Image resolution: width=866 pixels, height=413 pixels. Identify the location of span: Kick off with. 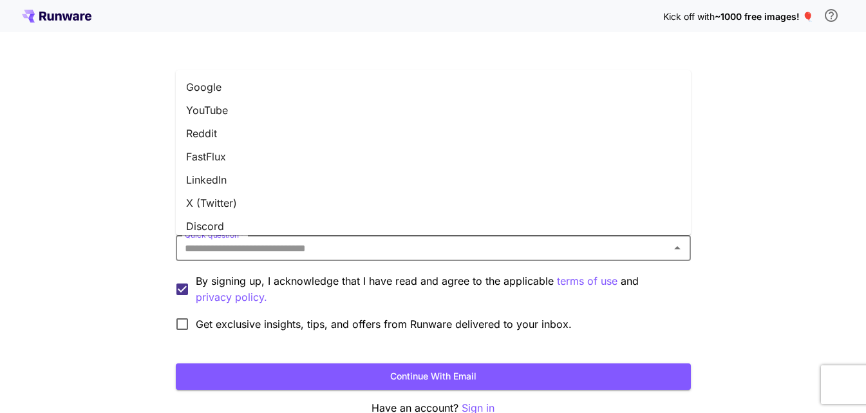
(689, 16).